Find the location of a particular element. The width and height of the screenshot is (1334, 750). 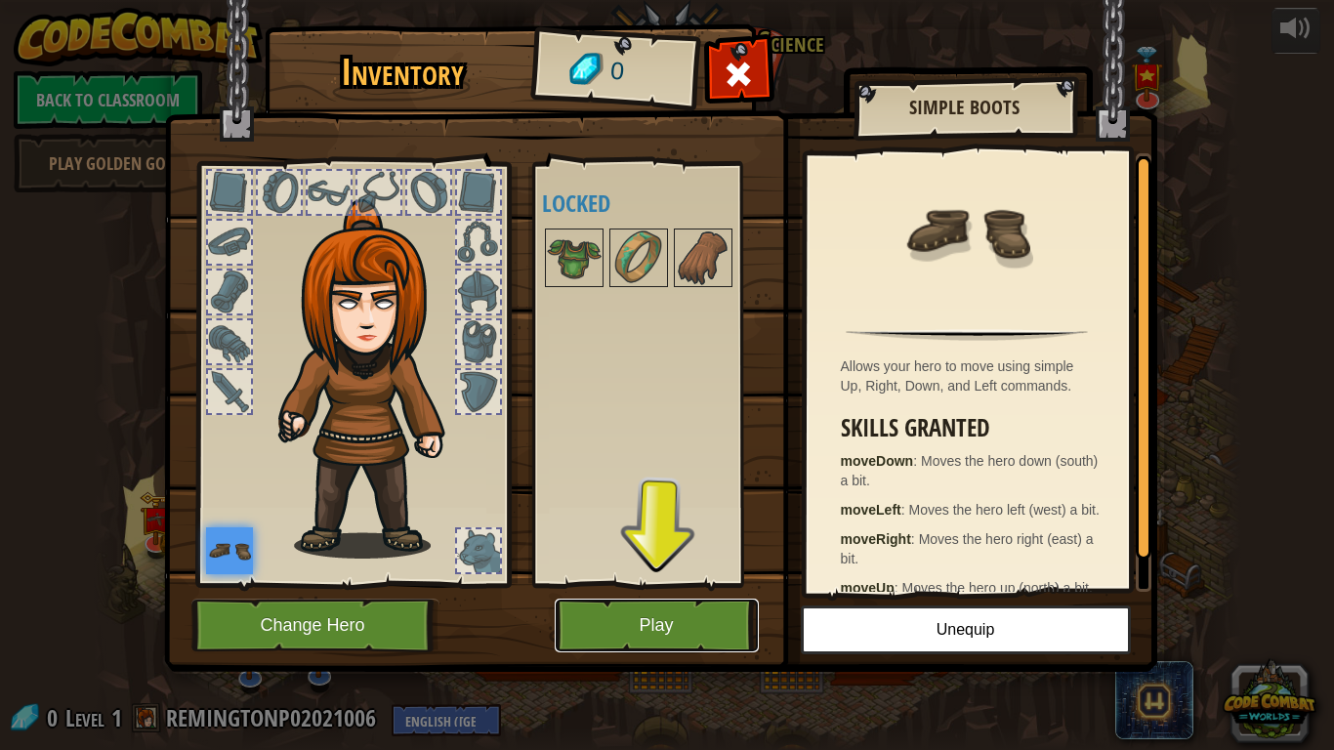

strong: moveDown is located at coordinates (877, 461).